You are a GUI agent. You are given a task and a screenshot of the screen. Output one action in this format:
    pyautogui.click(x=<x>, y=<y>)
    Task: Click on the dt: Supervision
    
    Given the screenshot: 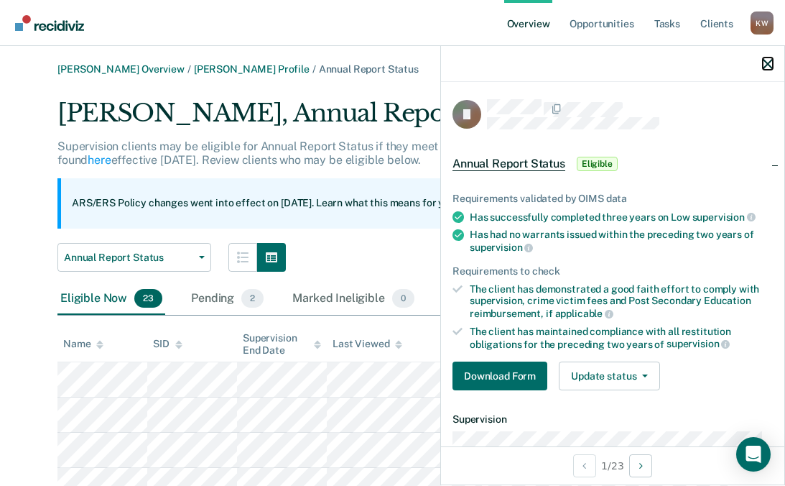 What is the action you would take?
    pyautogui.click(x=613, y=419)
    